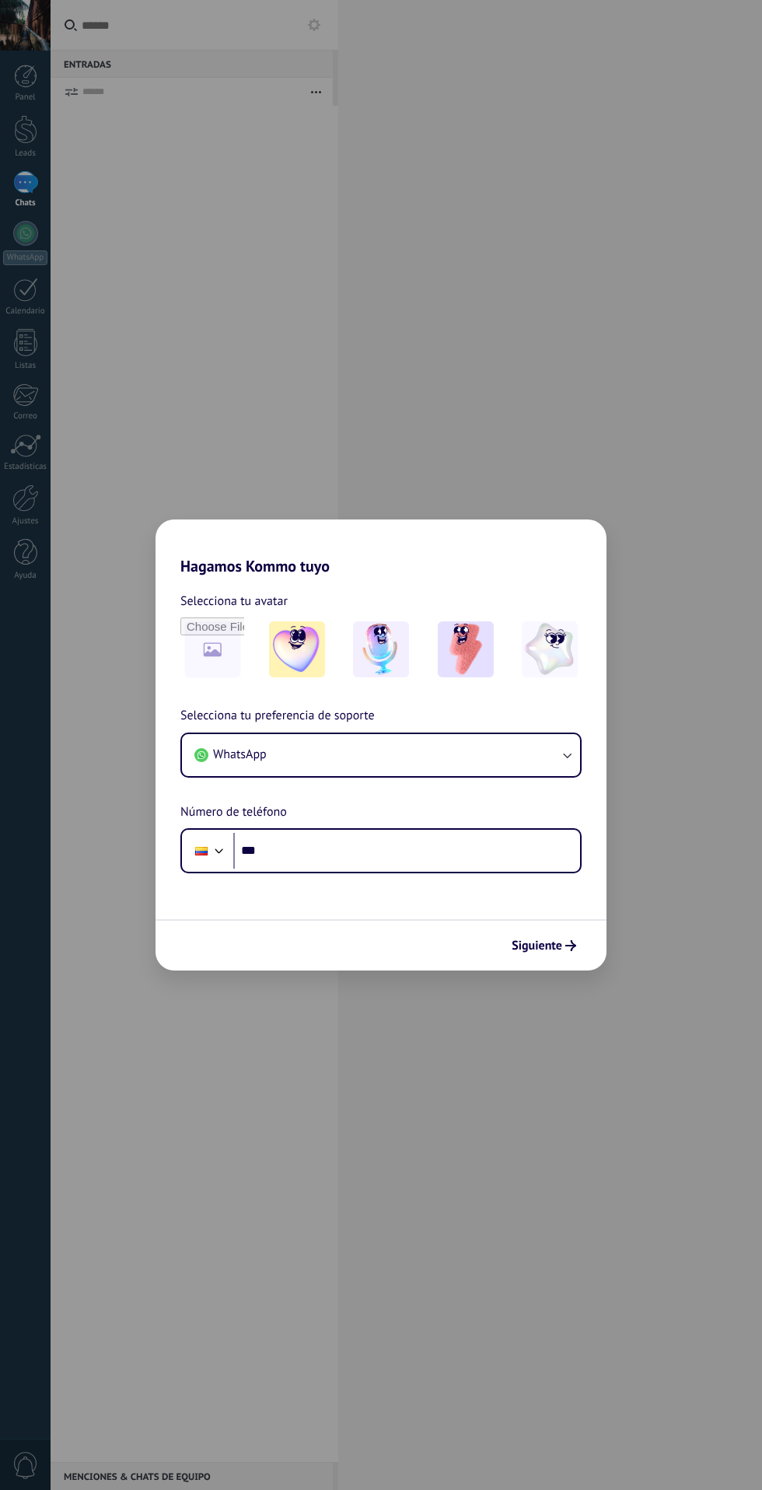 Image resolution: width=762 pixels, height=1490 pixels. I want to click on span: WhatsApp, so click(239, 754).